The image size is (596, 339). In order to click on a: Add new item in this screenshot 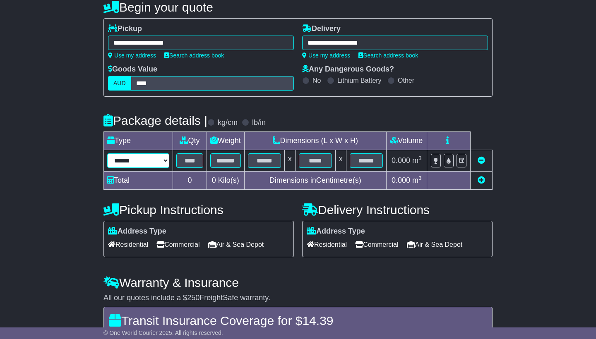, I will do `click(481, 180)`.